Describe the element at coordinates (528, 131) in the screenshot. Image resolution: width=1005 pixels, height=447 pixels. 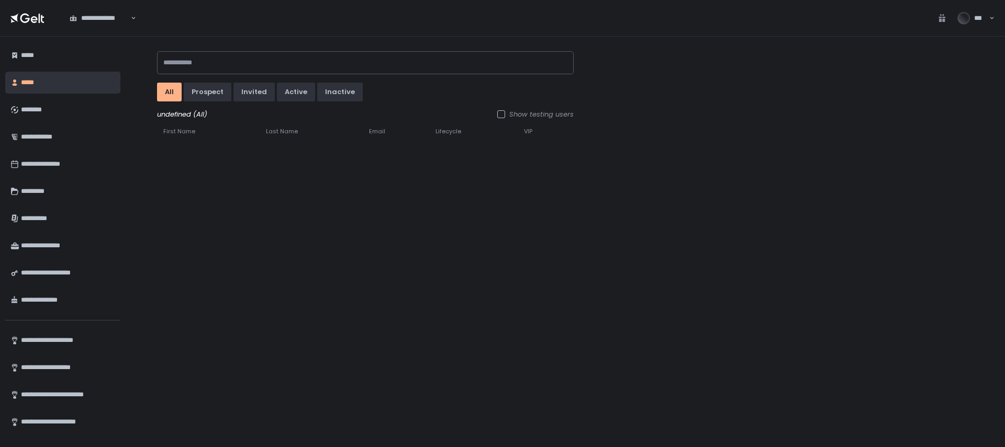
I see `span: VIP` at that location.